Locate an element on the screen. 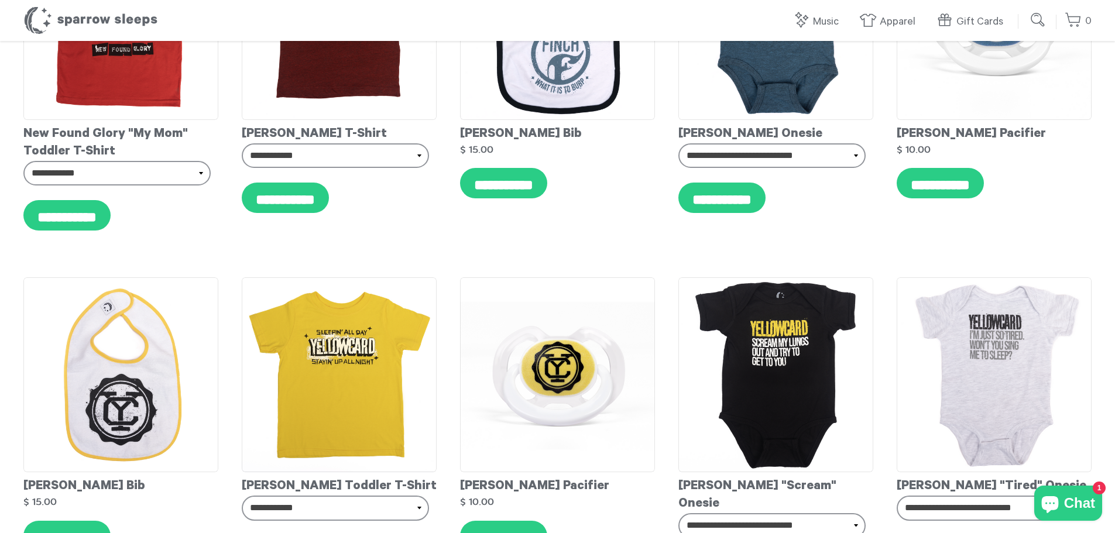 This screenshot has height=533, width=1115. img: Yellowcard-Bib_grande.png is located at coordinates (121, 374).